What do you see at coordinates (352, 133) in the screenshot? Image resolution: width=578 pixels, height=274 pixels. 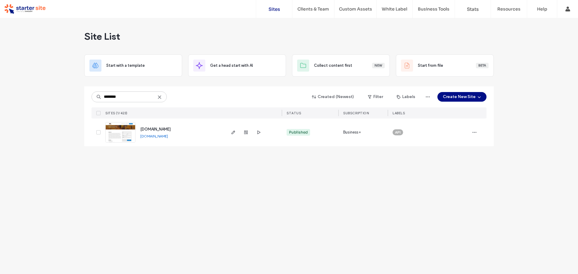 I see `span: Business+` at bounding box center [352, 133].